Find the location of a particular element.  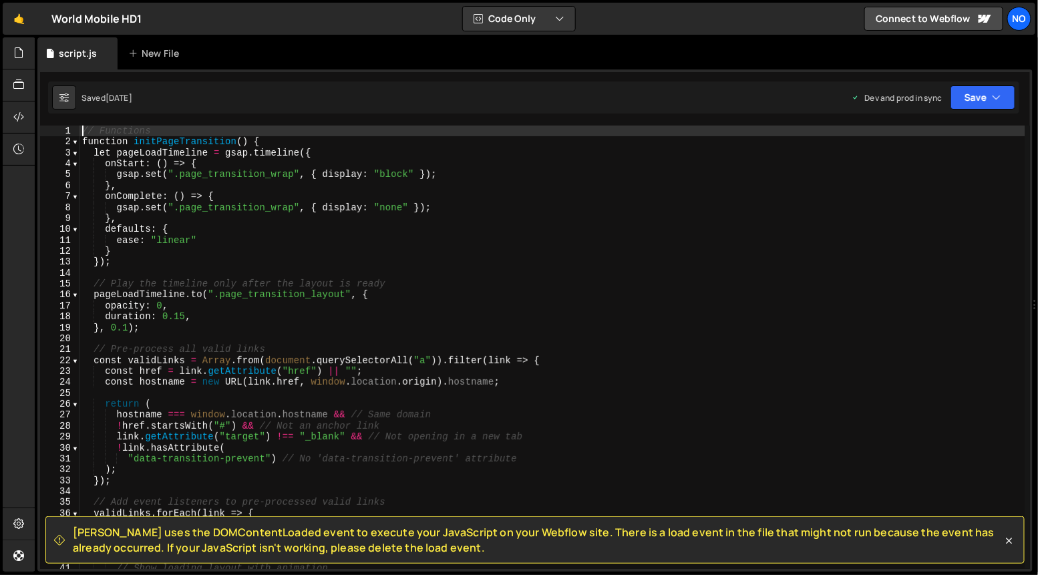

button: Save is located at coordinates (982, 97).